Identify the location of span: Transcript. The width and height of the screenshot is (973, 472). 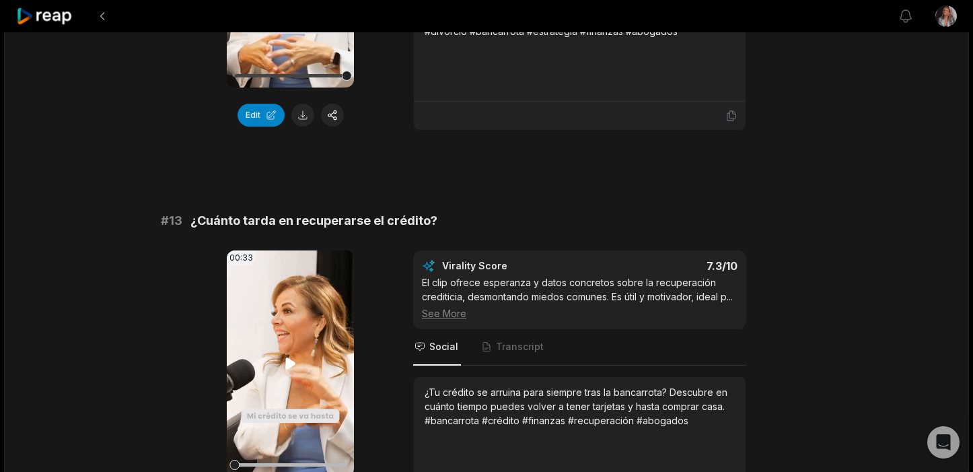
(519, 347).